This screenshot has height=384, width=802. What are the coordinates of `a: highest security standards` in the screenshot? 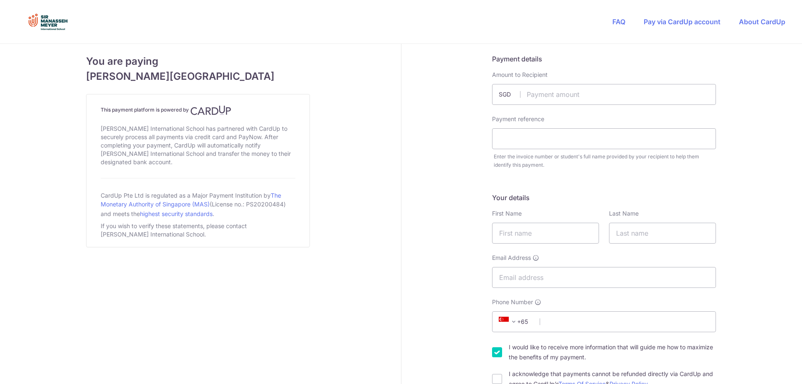 It's located at (176, 214).